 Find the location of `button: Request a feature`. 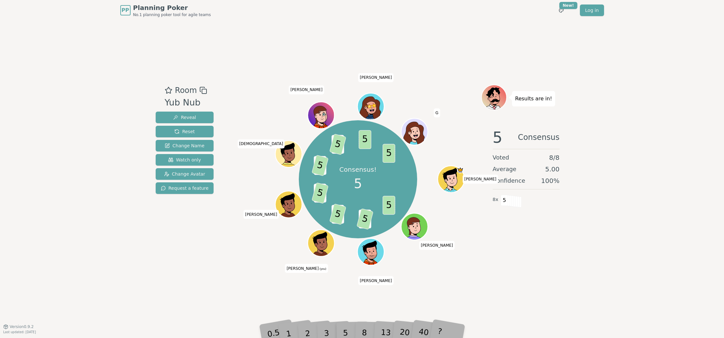

button: Request a feature is located at coordinates (185, 188).